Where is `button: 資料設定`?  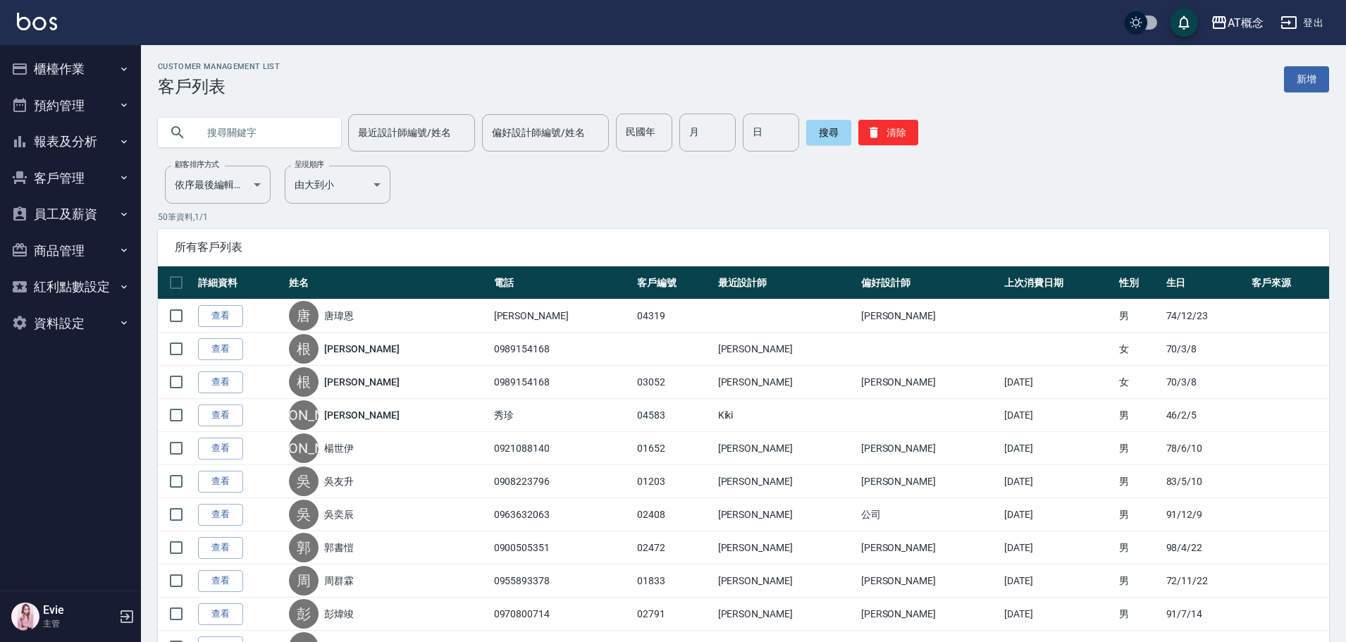 button: 資料設定 is located at coordinates (70, 323).